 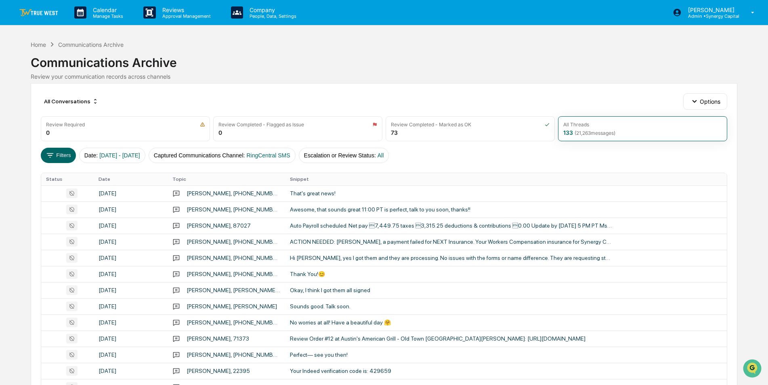 What do you see at coordinates (451, 210) in the screenshot?
I see `div: Awesome, that sounds great 11:00 PT is perfect, talk to you soon, thanks!!` at bounding box center [451, 210].